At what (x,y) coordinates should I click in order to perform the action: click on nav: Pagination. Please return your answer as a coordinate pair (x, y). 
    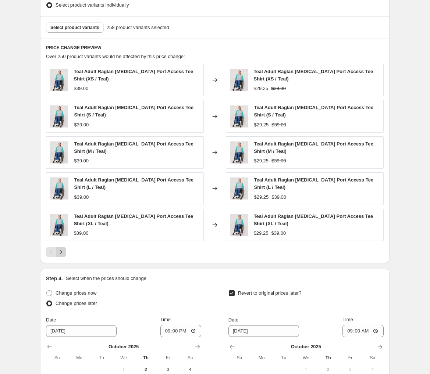
    Looking at the image, I should click on (56, 252).